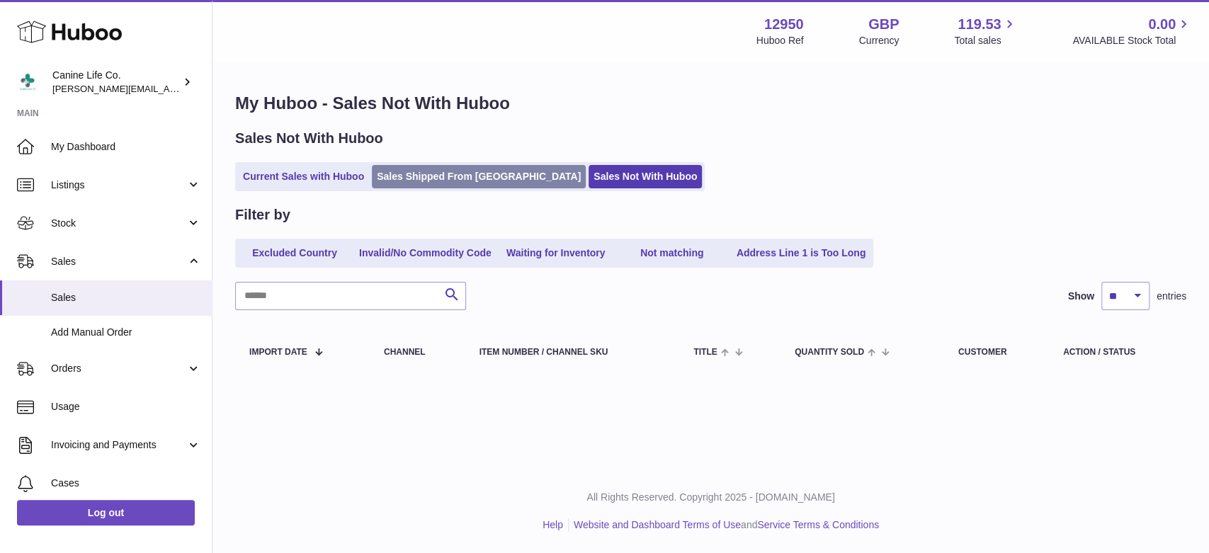 This screenshot has width=1209, height=553. Describe the element at coordinates (28, 82) in the screenshot. I see `img: kevin@clsgltd.co.uk` at that location.